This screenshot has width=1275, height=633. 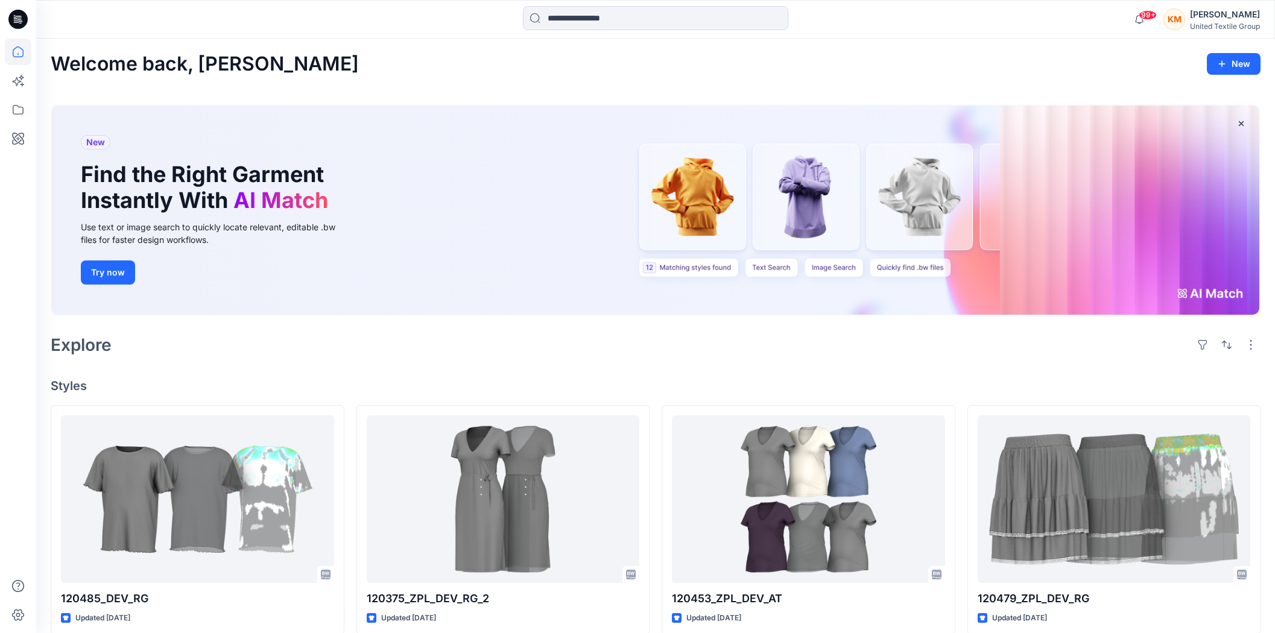 I want to click on a: 120375_ZPL_DEV_RG_2, so click(x=503, y=499).